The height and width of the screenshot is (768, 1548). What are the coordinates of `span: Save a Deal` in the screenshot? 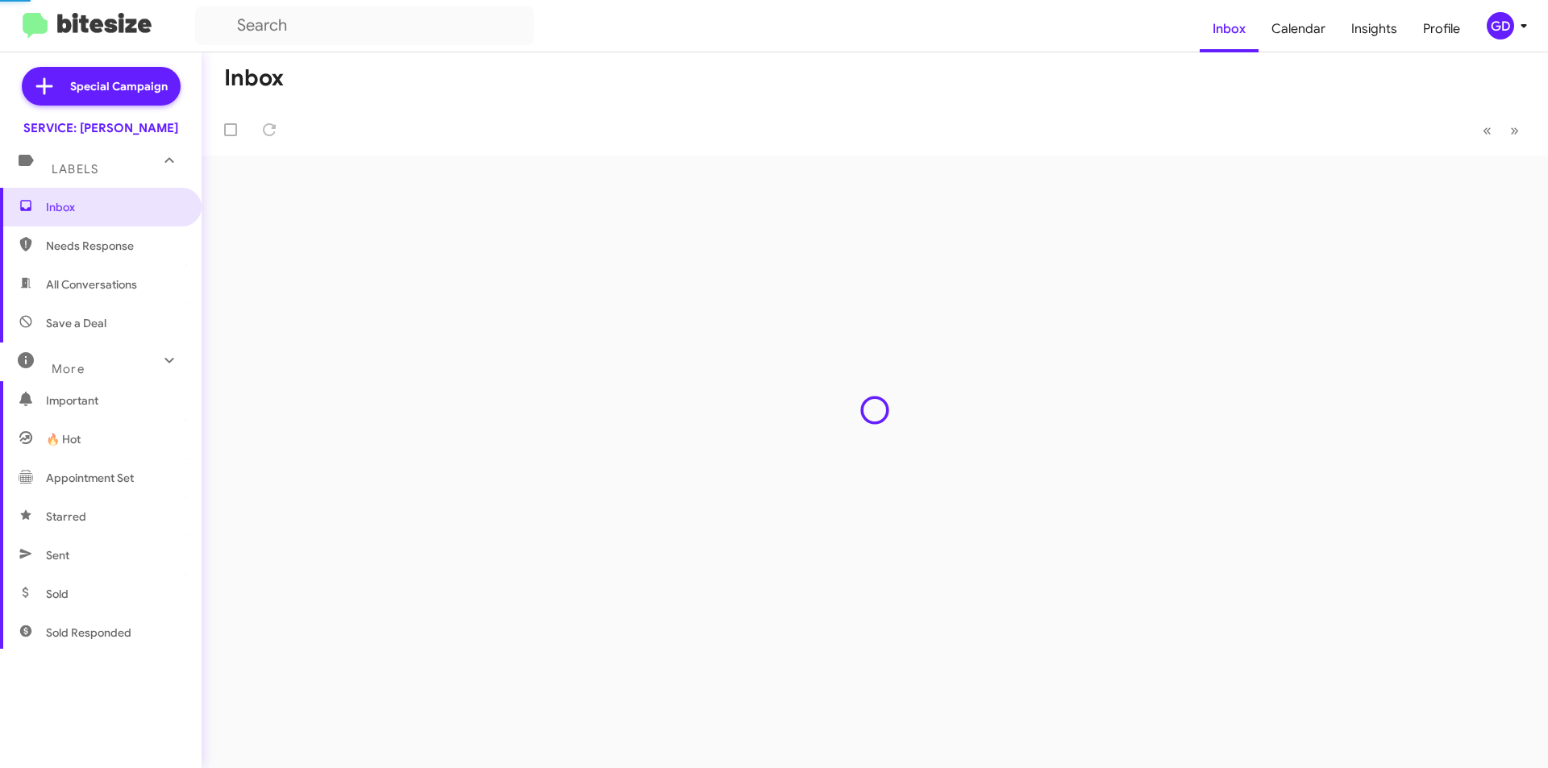 It's located at (76, 323).